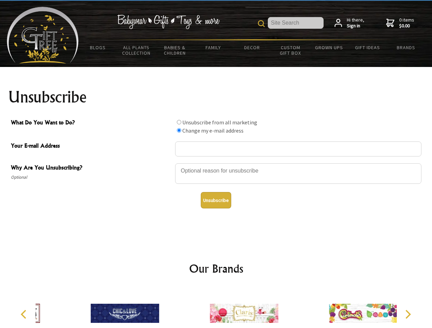 This screenshot has height=328, width=432. Describe the element at coordinates (349, 23) in the screenshot. I see `a: Hi there,Sign in` at that location.